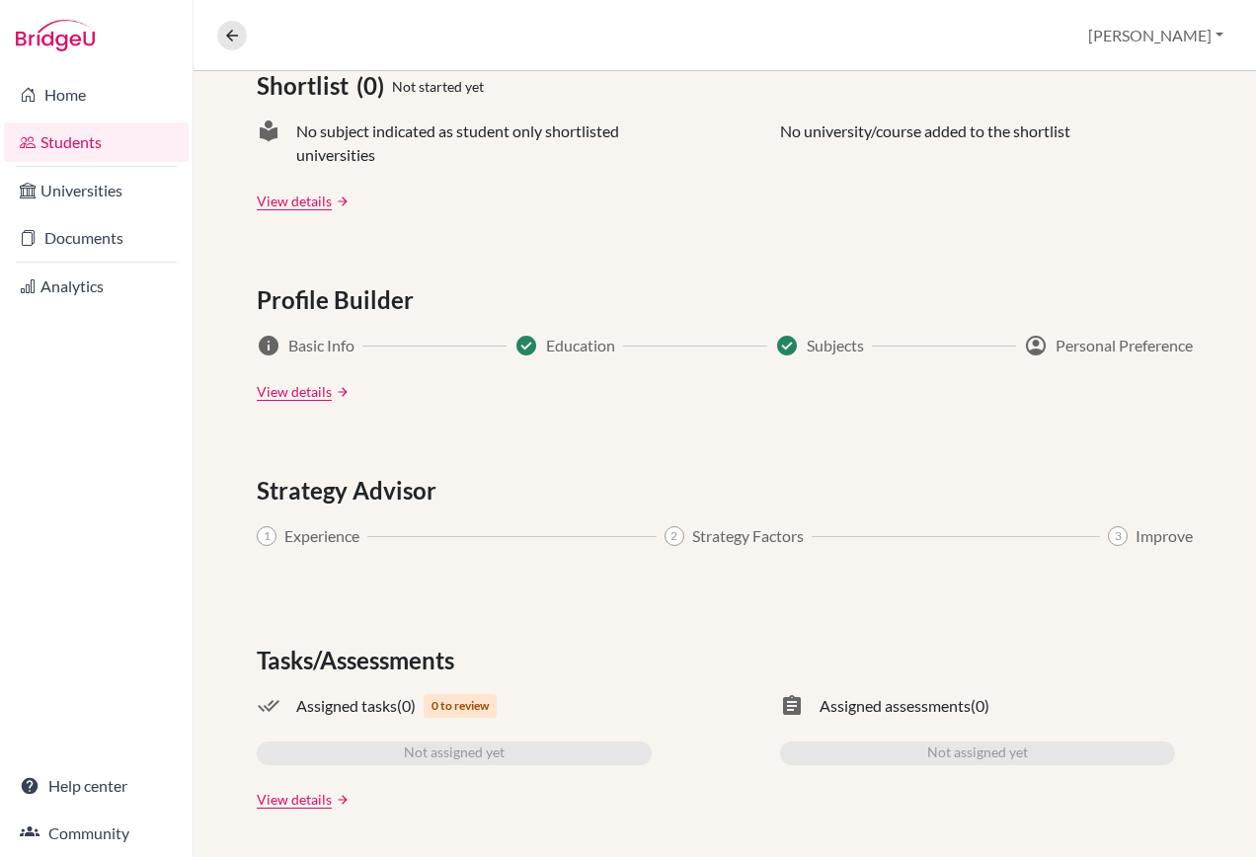 The image size is (1256, 857). Describe the element at coordinates (1164, 536) in the screenshot. I see `span: Improve` at that location.